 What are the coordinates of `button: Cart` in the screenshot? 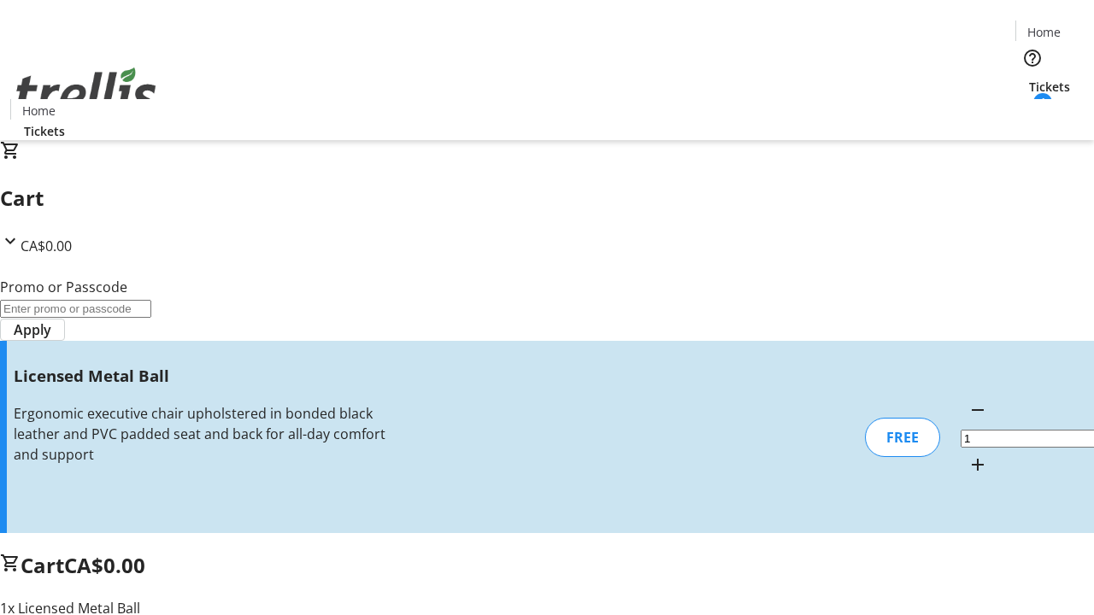 It's located at (1032, 113).